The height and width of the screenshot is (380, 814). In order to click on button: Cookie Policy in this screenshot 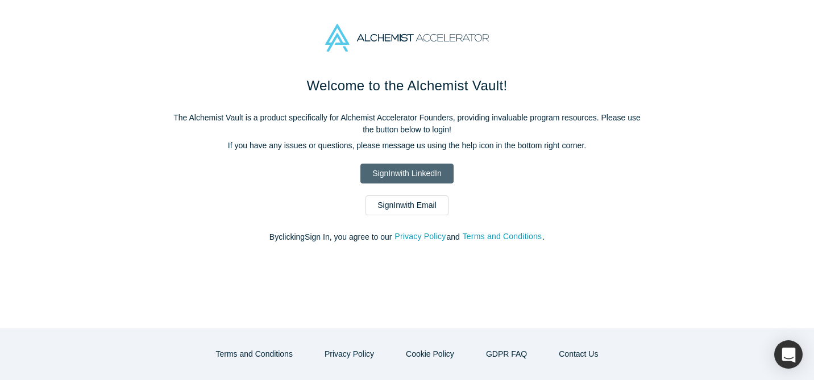, I will do `click(429, 354)`.